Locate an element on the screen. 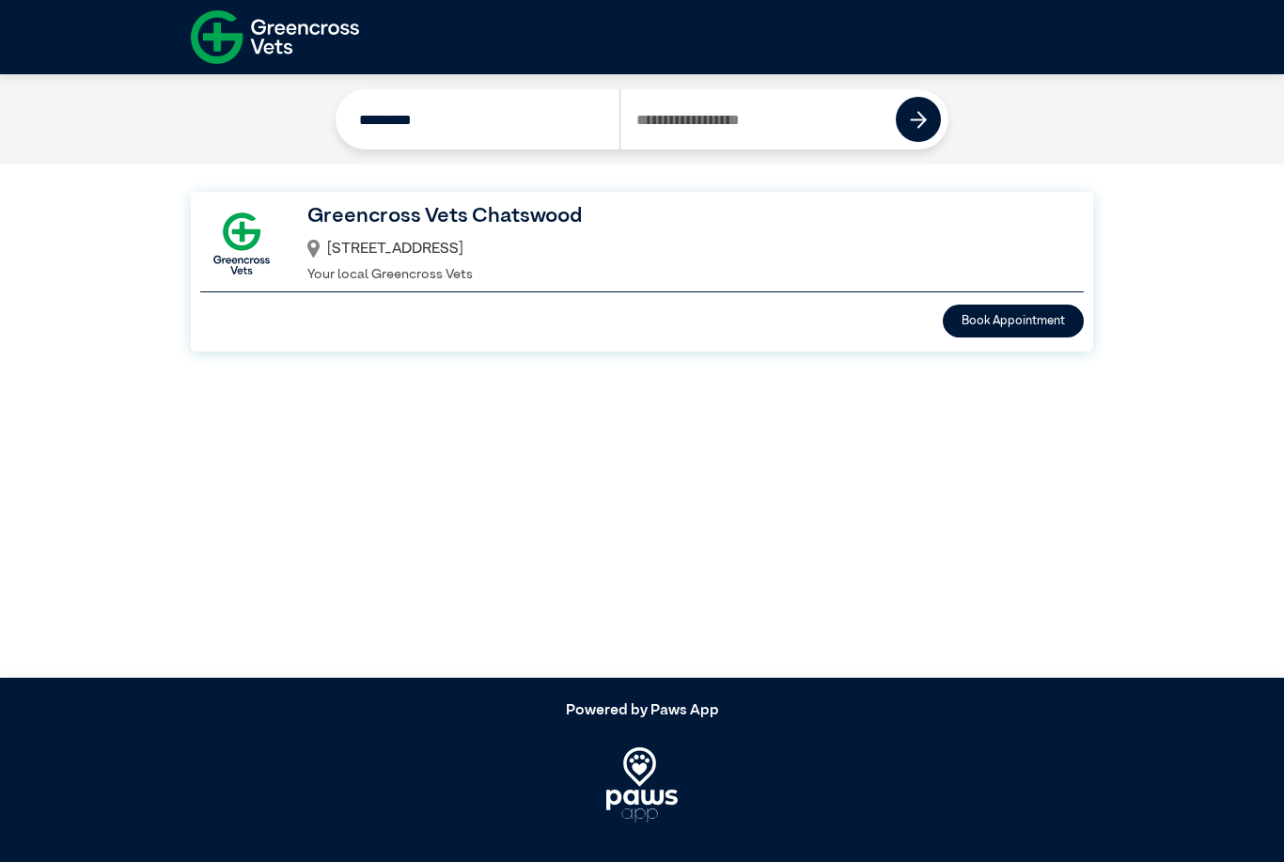 The width and height of the screenshot is (1284, 862). input: Search by Postcode is located at coordinates (758, 119).